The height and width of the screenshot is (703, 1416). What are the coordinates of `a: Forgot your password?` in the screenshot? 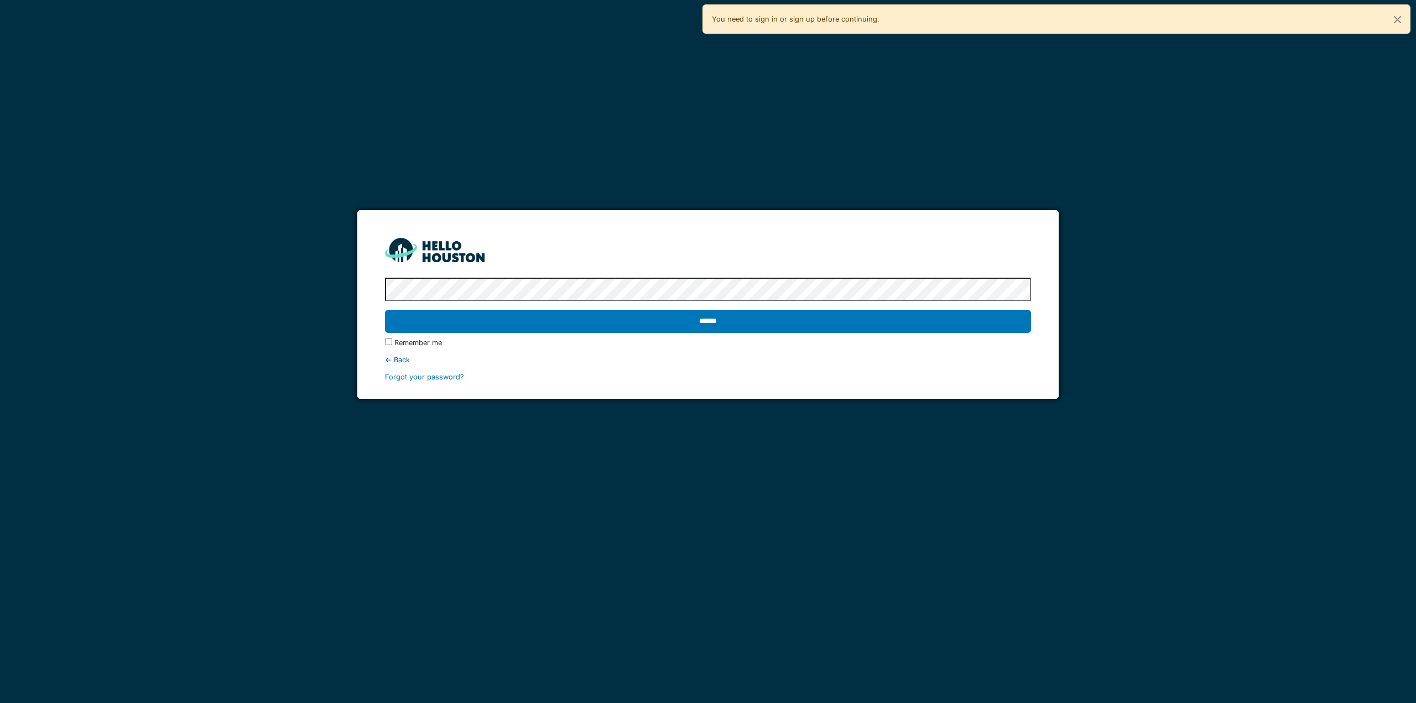 It's located at (424, 377).